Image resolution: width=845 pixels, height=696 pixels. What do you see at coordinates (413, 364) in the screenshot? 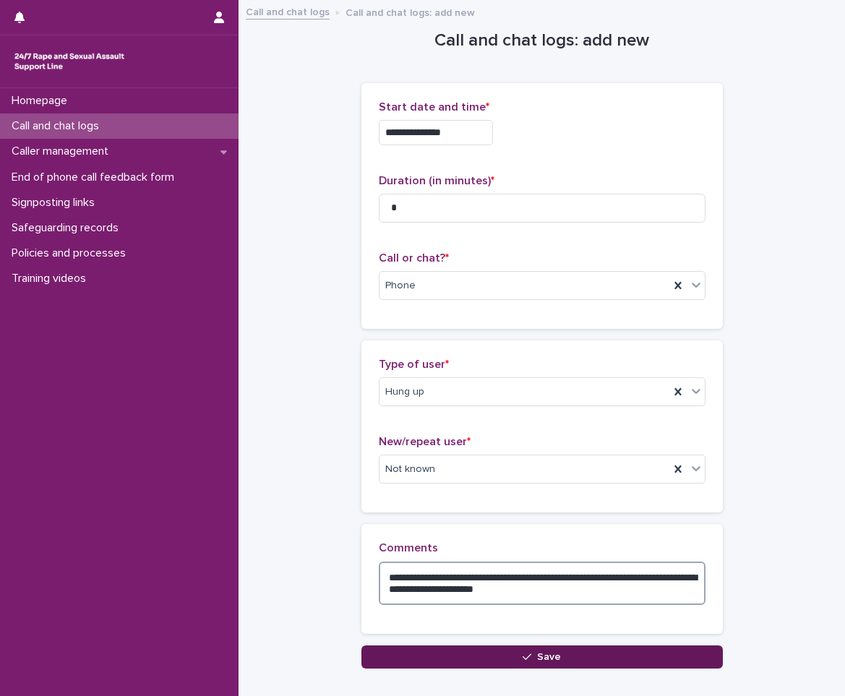
I see `span: Type of user` at bounding box center [413, 364].